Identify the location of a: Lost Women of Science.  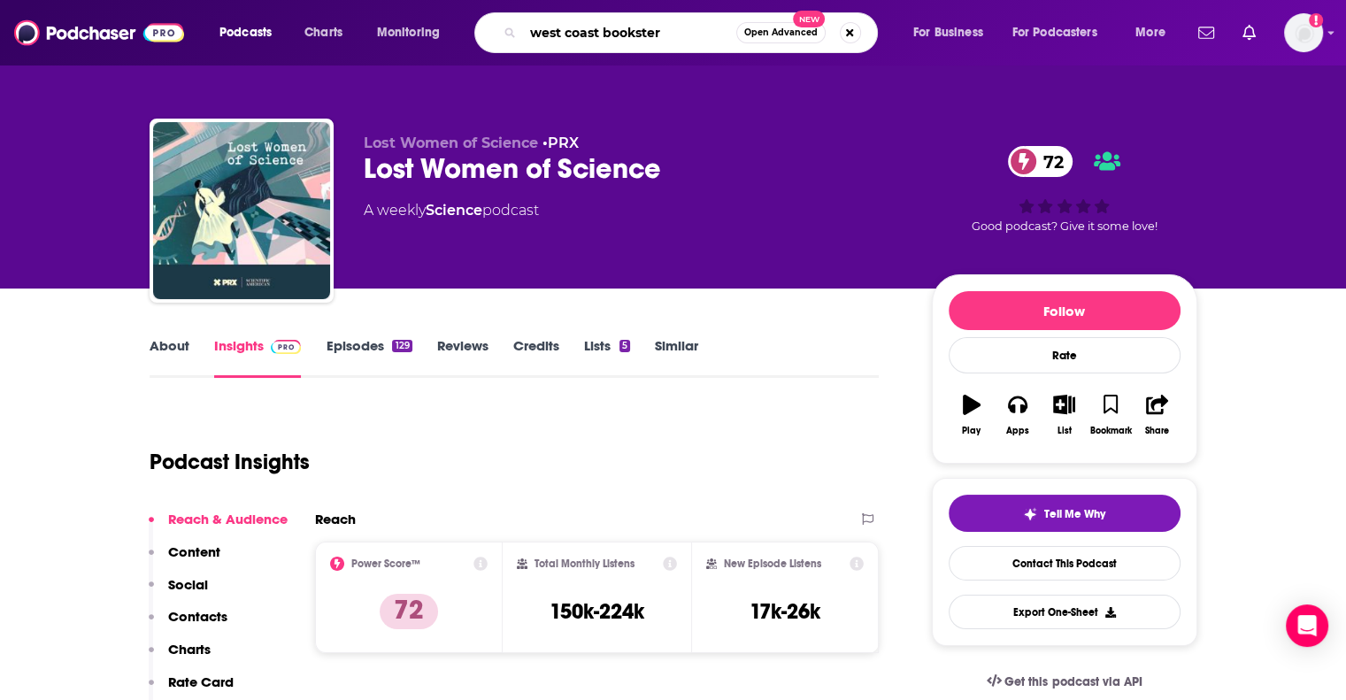
(242, 211).